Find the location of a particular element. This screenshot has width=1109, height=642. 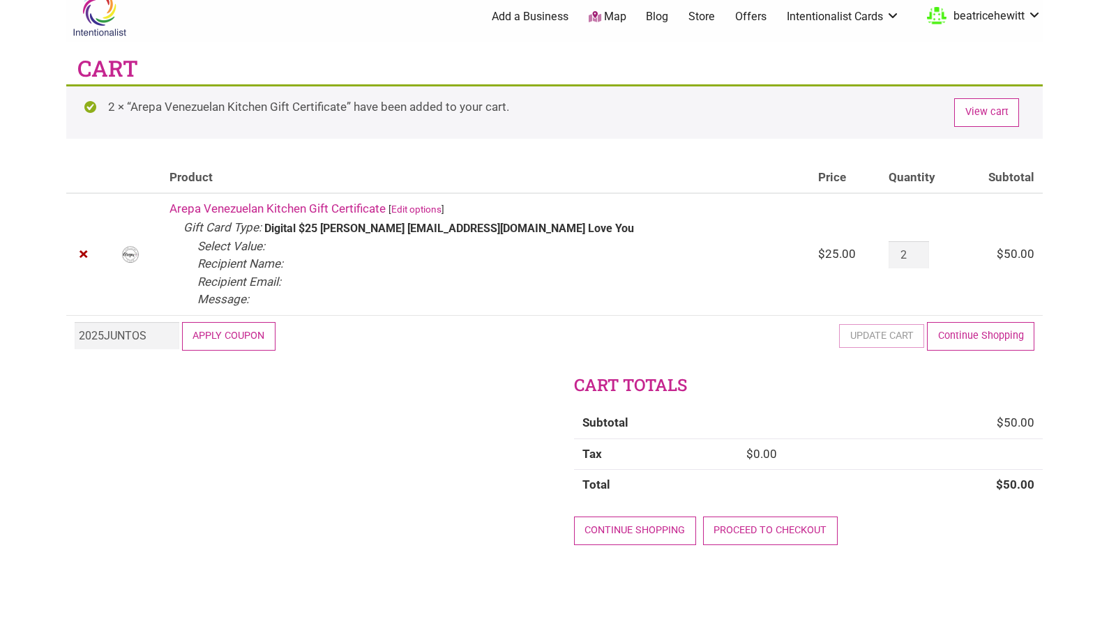

dt: Gift Card Type: is located at coordinates (222, 228).